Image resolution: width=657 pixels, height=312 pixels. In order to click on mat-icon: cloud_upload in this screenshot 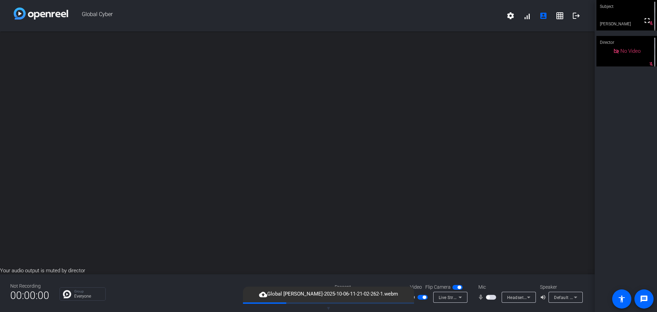, I will do `click(263, 295)`.